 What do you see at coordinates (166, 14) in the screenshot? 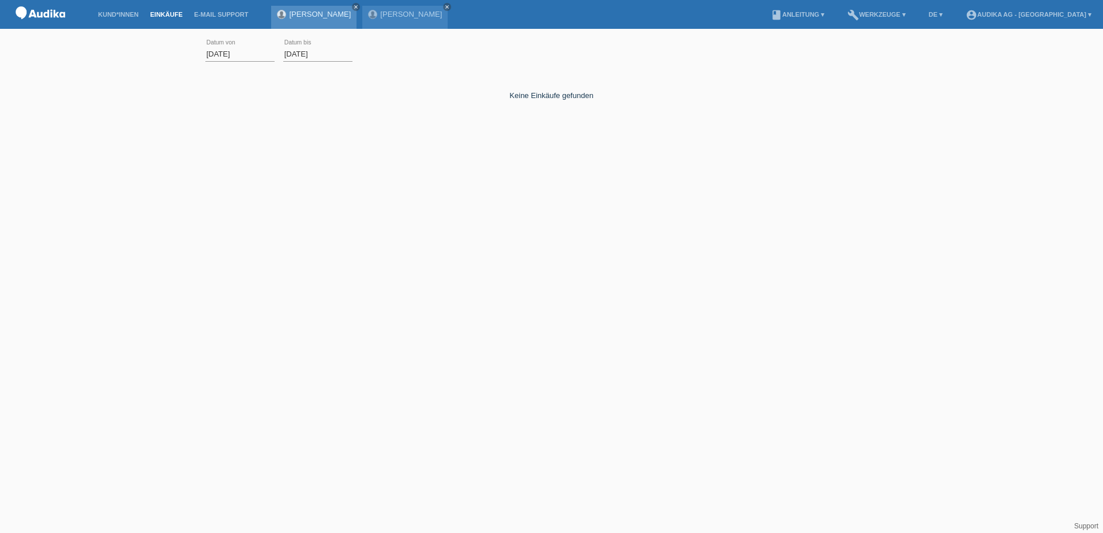
I see `a: Einkäufe` at bounding box center [166, 14].